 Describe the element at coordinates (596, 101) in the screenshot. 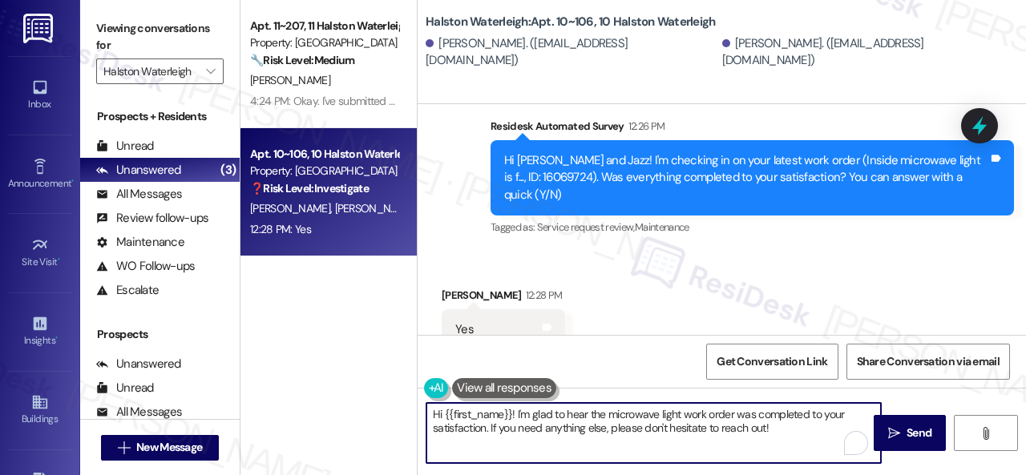

I see `div: 4:24 PM: Okay. I've submitted a work order on your behalf and notified the site team. Please let ...` at that location.